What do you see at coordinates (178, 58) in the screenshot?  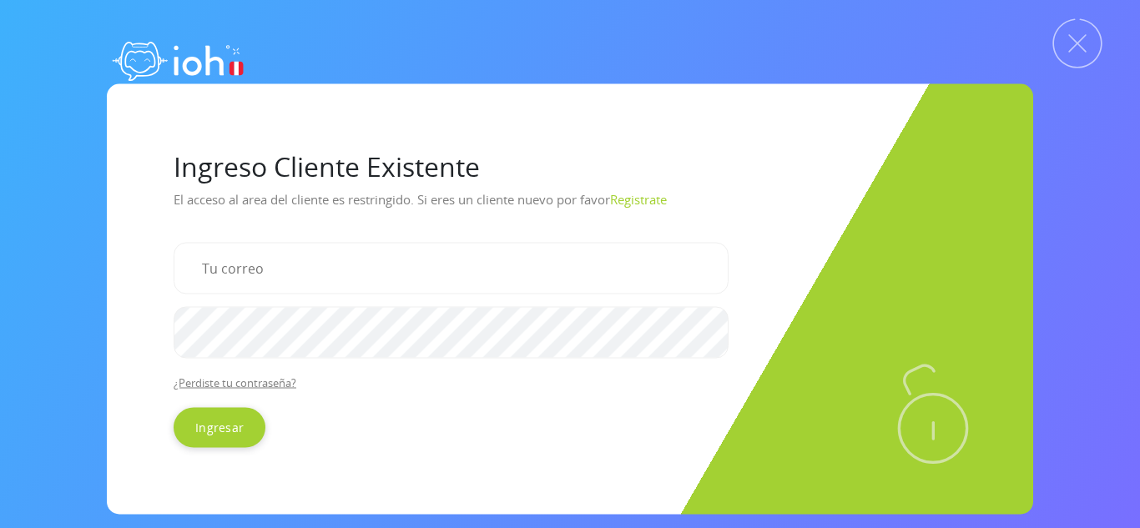 I see `img: logo` at bounding box center [178, 58].